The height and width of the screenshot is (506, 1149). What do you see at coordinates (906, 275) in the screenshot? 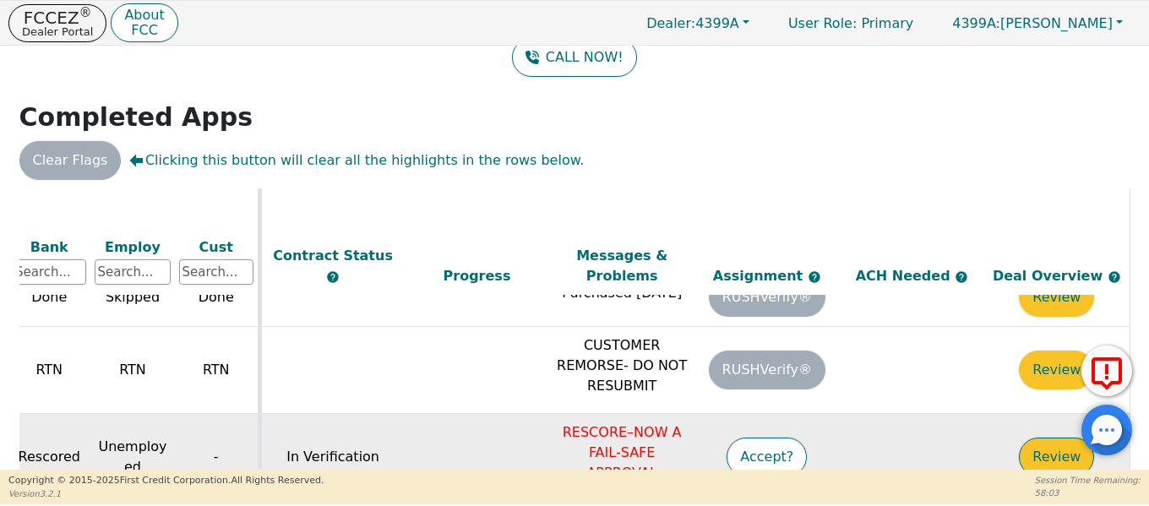
I see `span: ACH Needed` at bounding box center [906, 275].